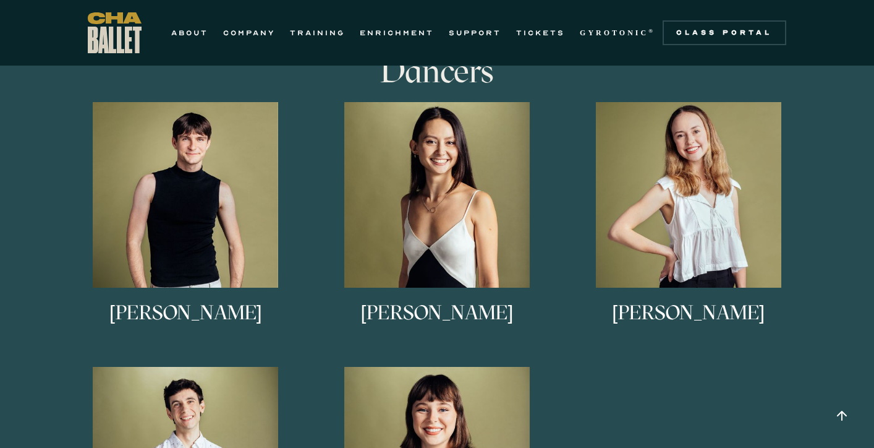 The height and width of the screenshot is (448, 874). I want to click on a: TRAINING, so click(317, 33).